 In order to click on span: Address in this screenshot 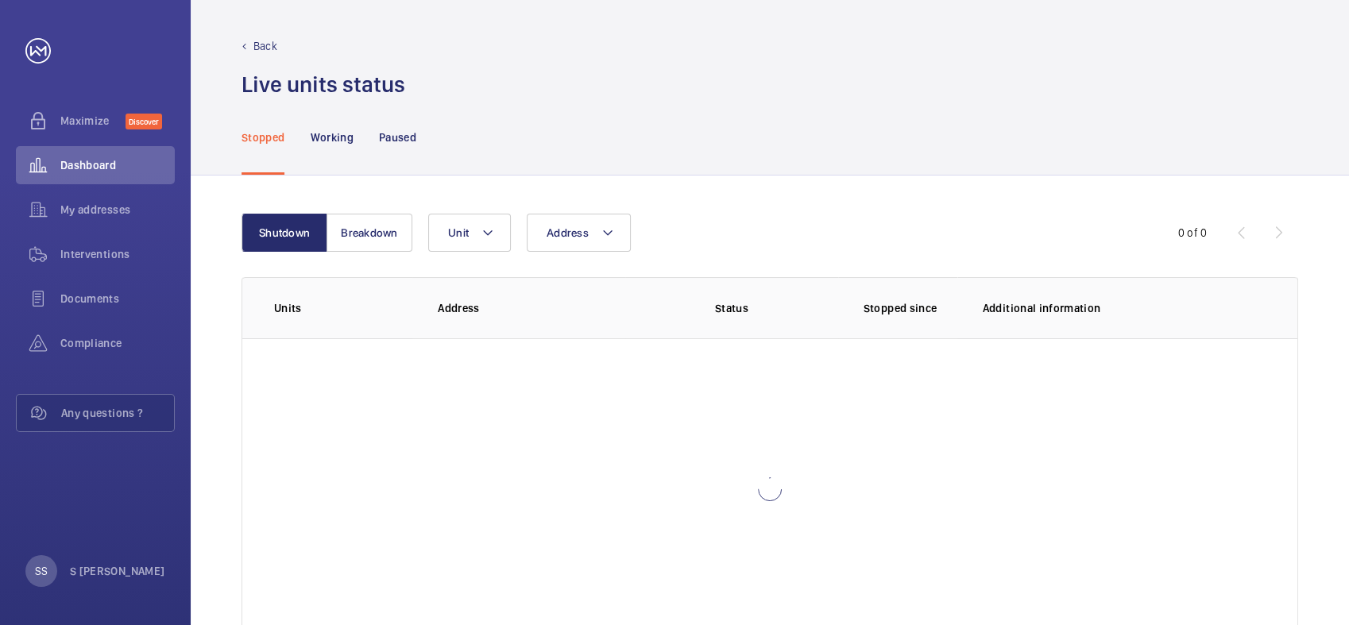, I will do `click(567, 233)`.